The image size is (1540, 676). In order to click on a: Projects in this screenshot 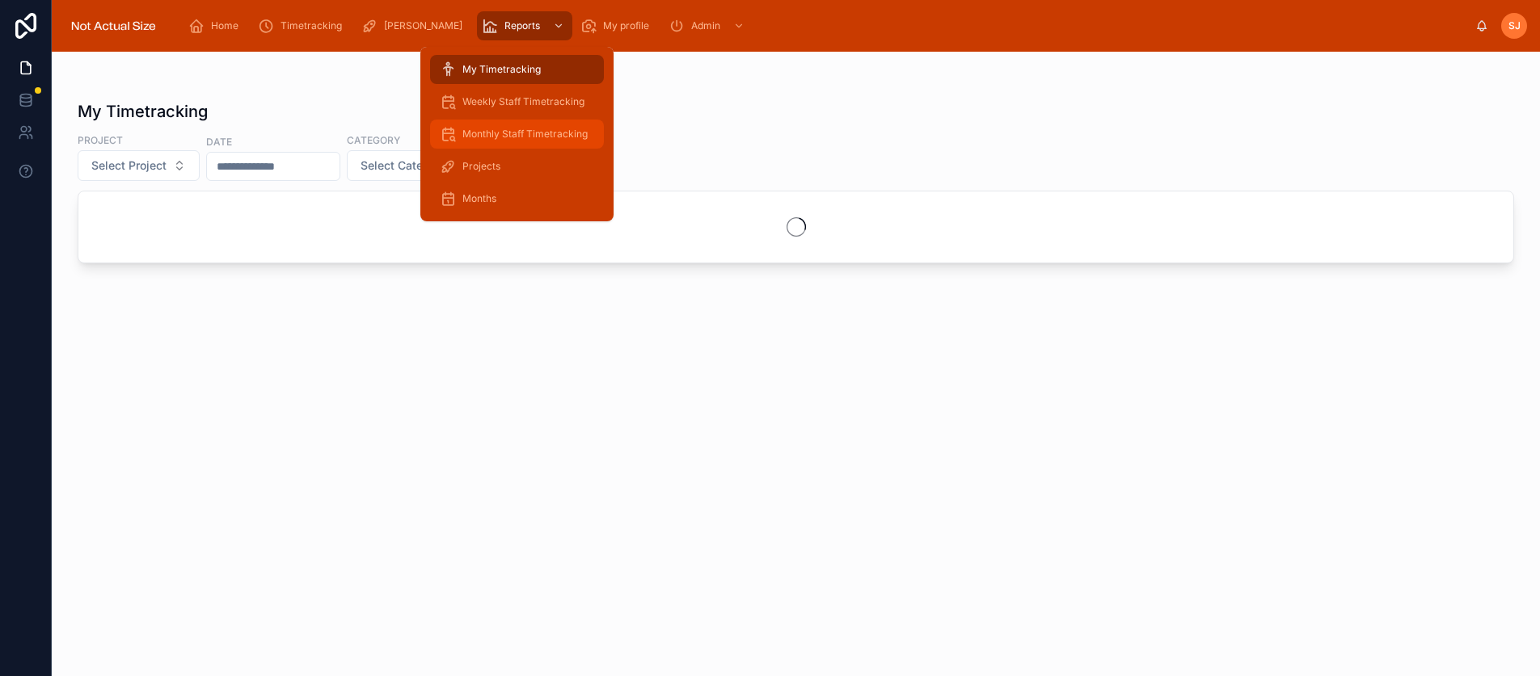, I will do `click(516, 166)`.